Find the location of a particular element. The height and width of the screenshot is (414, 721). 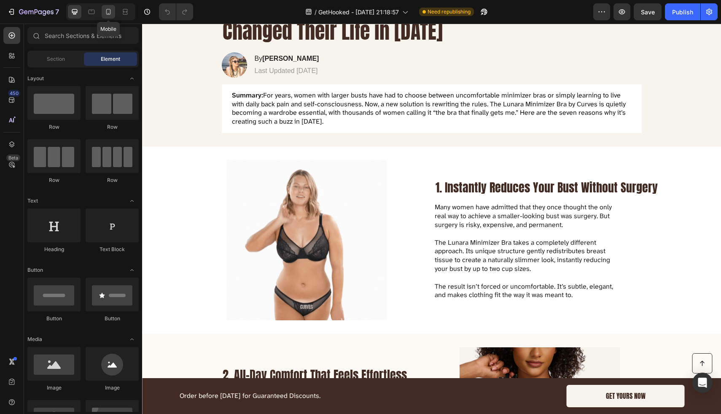

p: The result isn’t forced or uncomfortable. It’s subtle, elegant, and makes clothing fit the way it... is located at coordinates (387, 267).